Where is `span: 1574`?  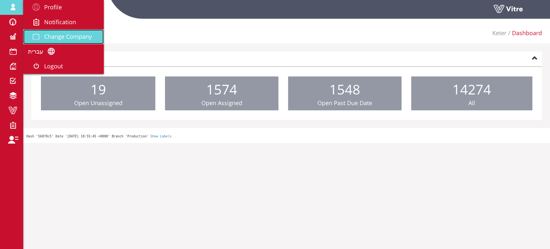 span: 1574 is located at coordinates (222, 89).